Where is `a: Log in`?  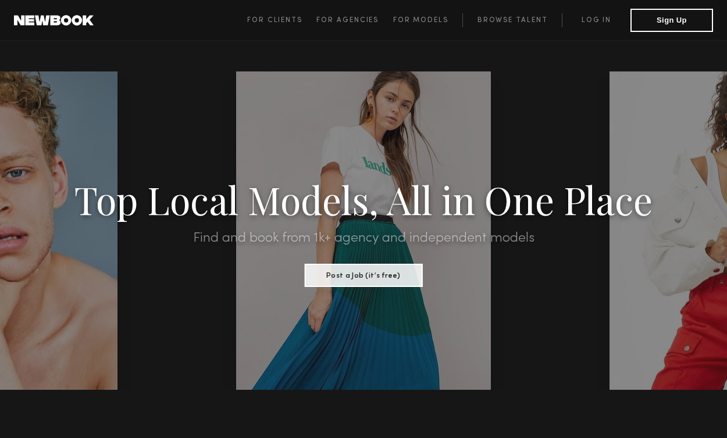 a: Log in is located at coordinates (596, 20).